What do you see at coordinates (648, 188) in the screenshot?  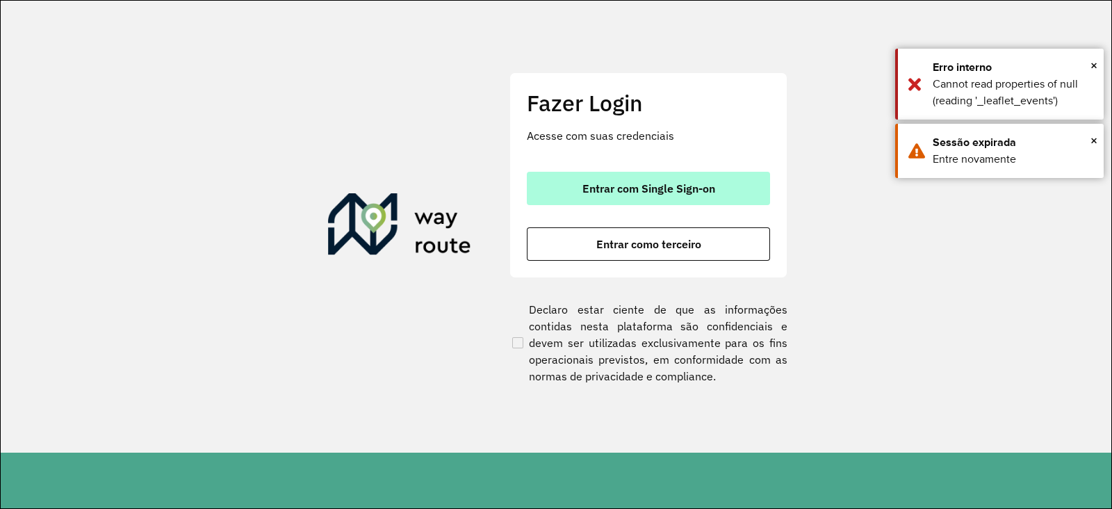 I see `span: Entrar com Single Sign-on` at bounding box center [648, 188].